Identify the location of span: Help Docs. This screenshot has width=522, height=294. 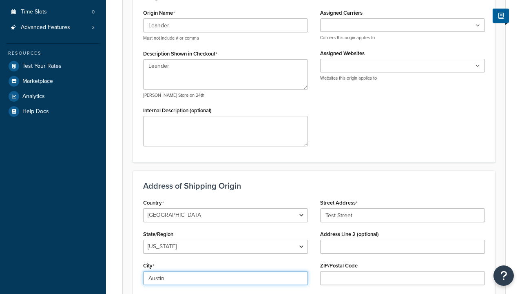
(35, 111).